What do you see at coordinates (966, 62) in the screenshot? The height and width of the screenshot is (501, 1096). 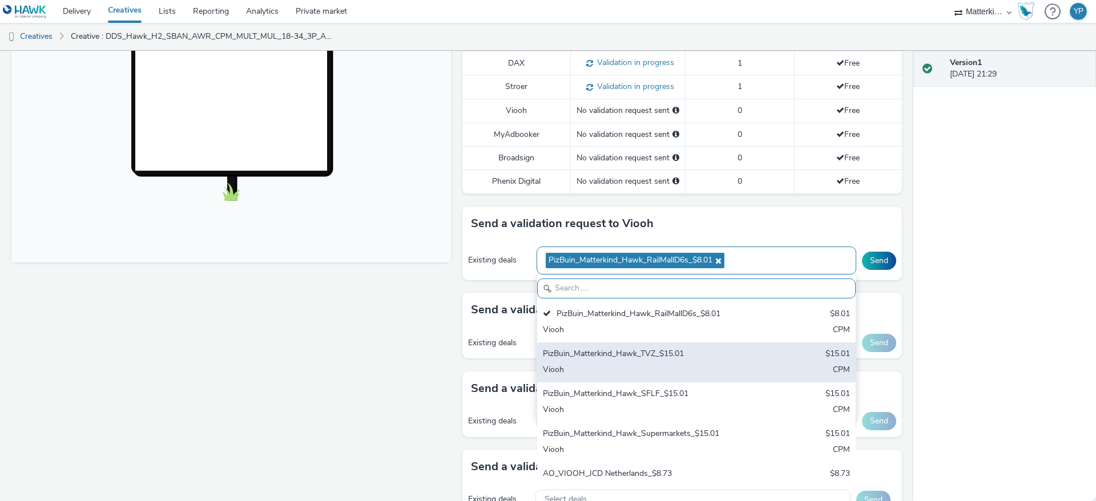 I see `strong: Version 1` at bounding box center [966, 62].